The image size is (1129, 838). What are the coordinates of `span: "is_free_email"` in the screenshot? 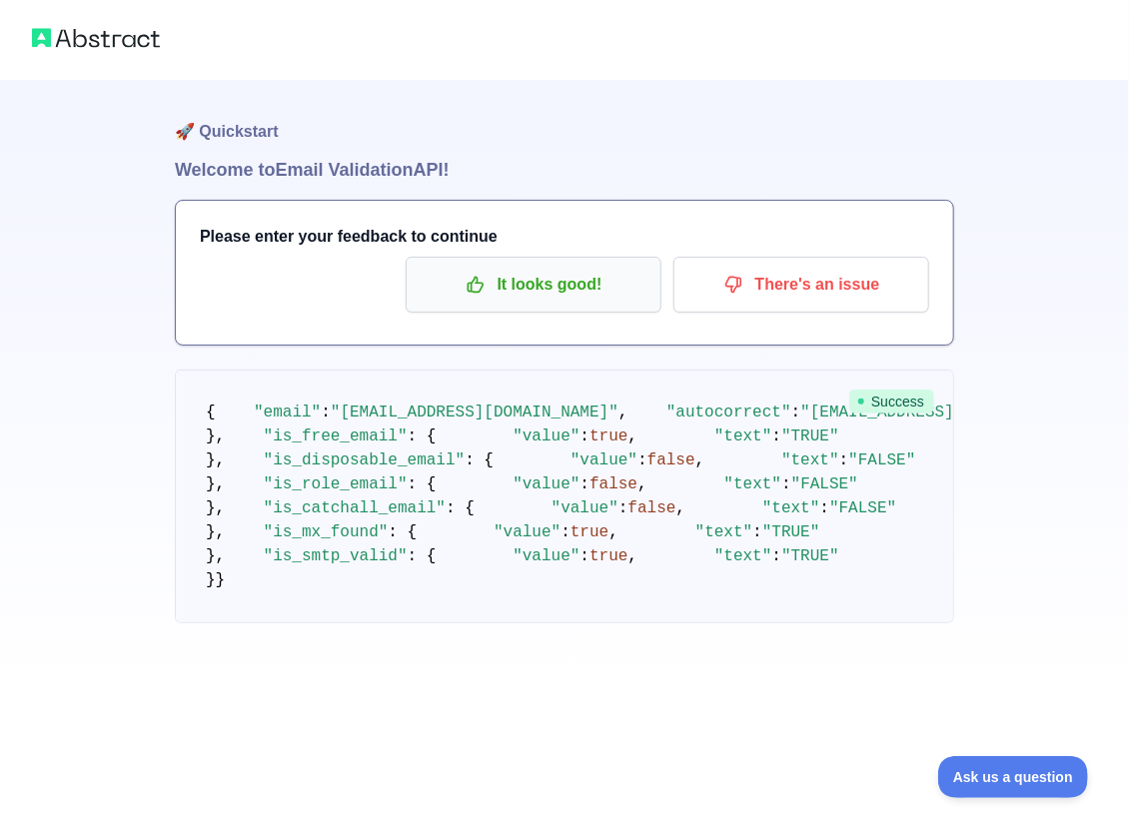 It's located at (336, 437).